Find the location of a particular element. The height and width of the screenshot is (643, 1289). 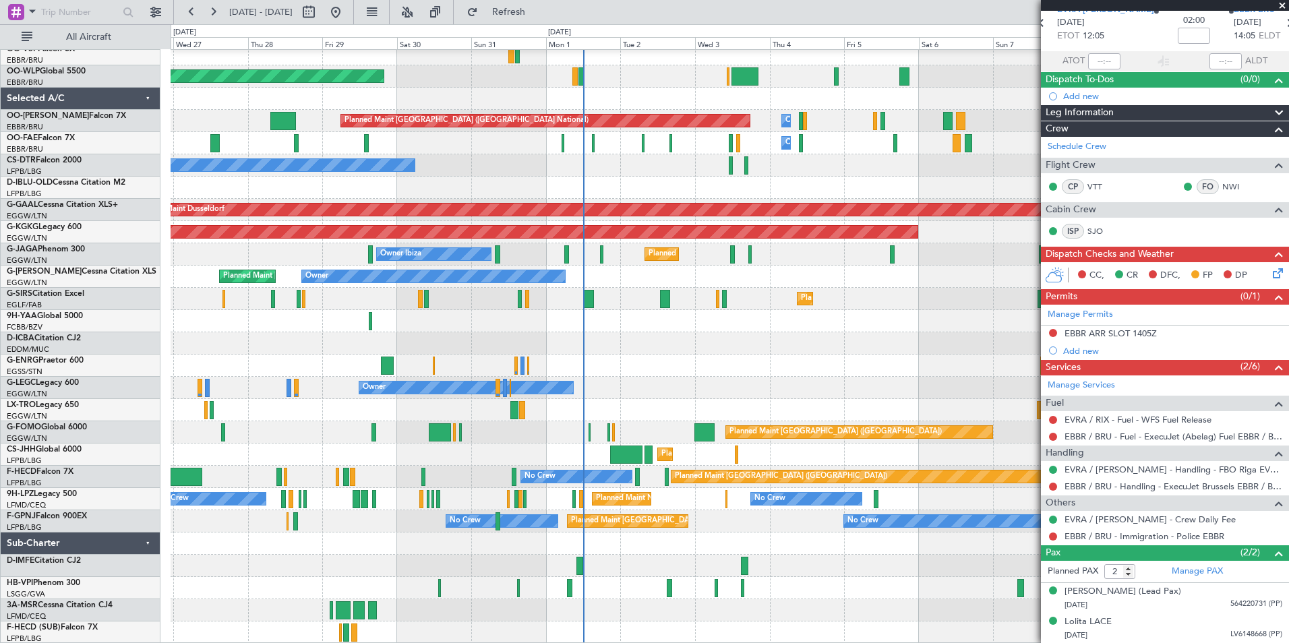

a: G-GAALCessna Citation XLS+ is located at coordinates (62, 205).